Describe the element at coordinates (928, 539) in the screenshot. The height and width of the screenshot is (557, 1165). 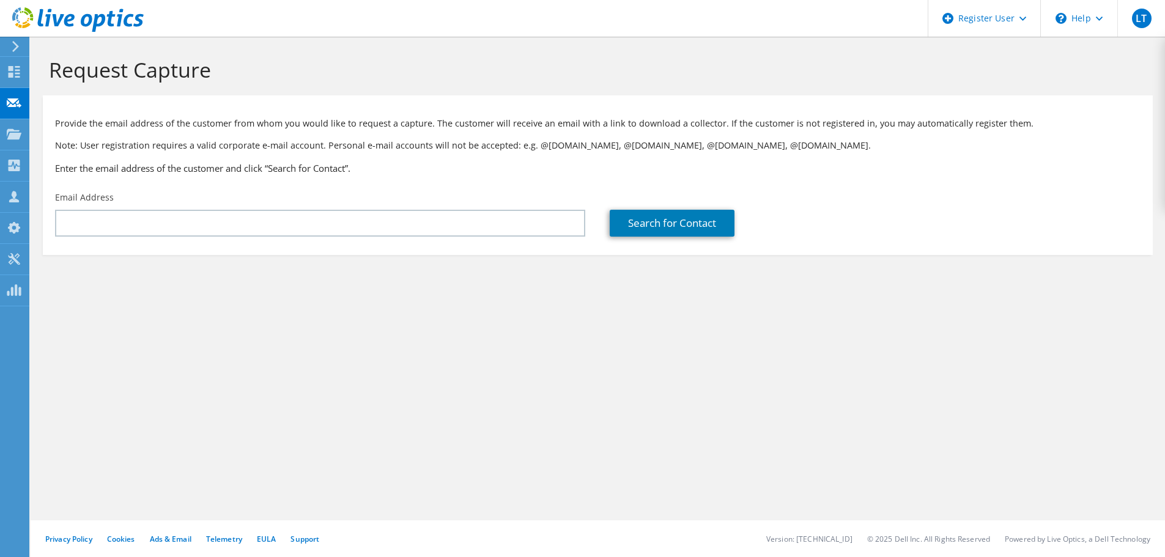
I see `li: © 2025 Dell Inc. All Rights Reserved` at that location.